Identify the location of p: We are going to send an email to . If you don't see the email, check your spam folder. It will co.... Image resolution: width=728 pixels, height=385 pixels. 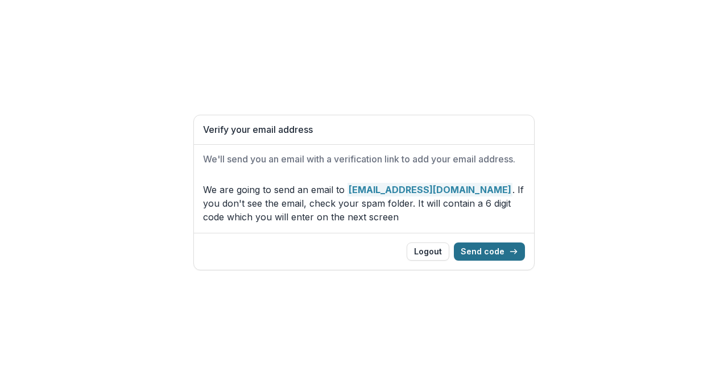
(364, 204).